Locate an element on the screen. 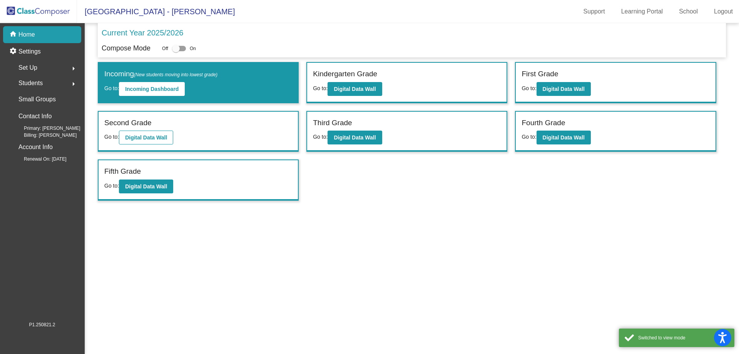  span: Off is located at coordinates (165, 48).